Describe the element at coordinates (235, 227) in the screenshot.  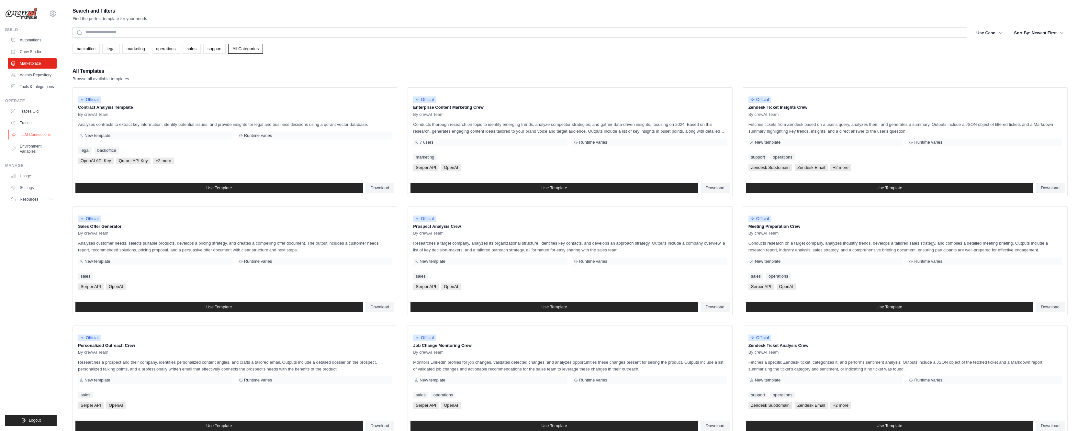
I see `p: Sales Offer Generator` at that location.